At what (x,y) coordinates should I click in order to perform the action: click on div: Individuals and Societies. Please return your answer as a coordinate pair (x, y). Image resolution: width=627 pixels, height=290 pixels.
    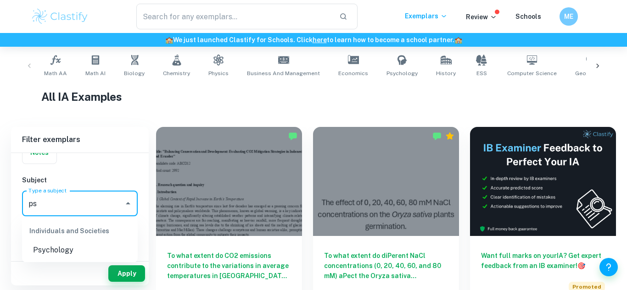
    Looking at the image, I should click on (80, 231).